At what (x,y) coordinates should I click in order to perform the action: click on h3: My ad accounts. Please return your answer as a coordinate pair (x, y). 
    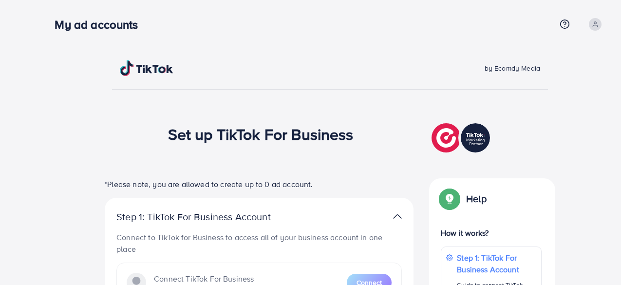
    Looking at the image, I should click on (100, 24).